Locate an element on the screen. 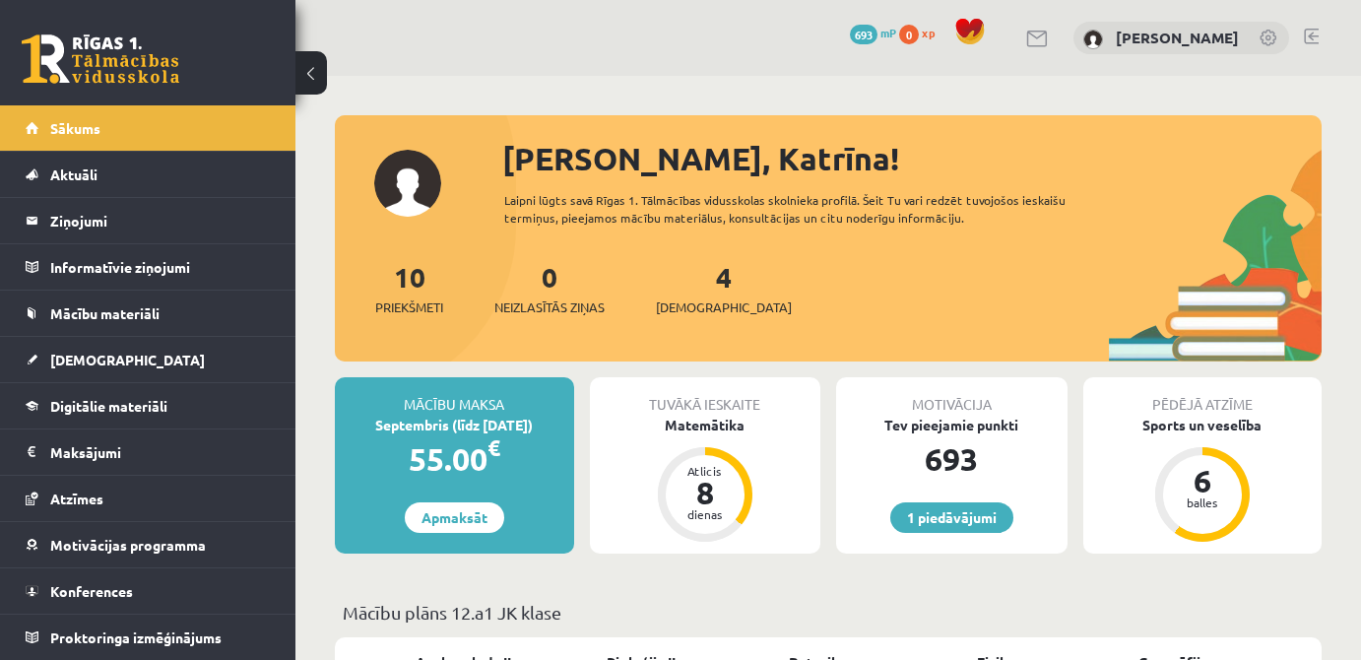 The image size is (1361, 660). div: Tev pieejamie punkti is located at coordinates (951, 424).